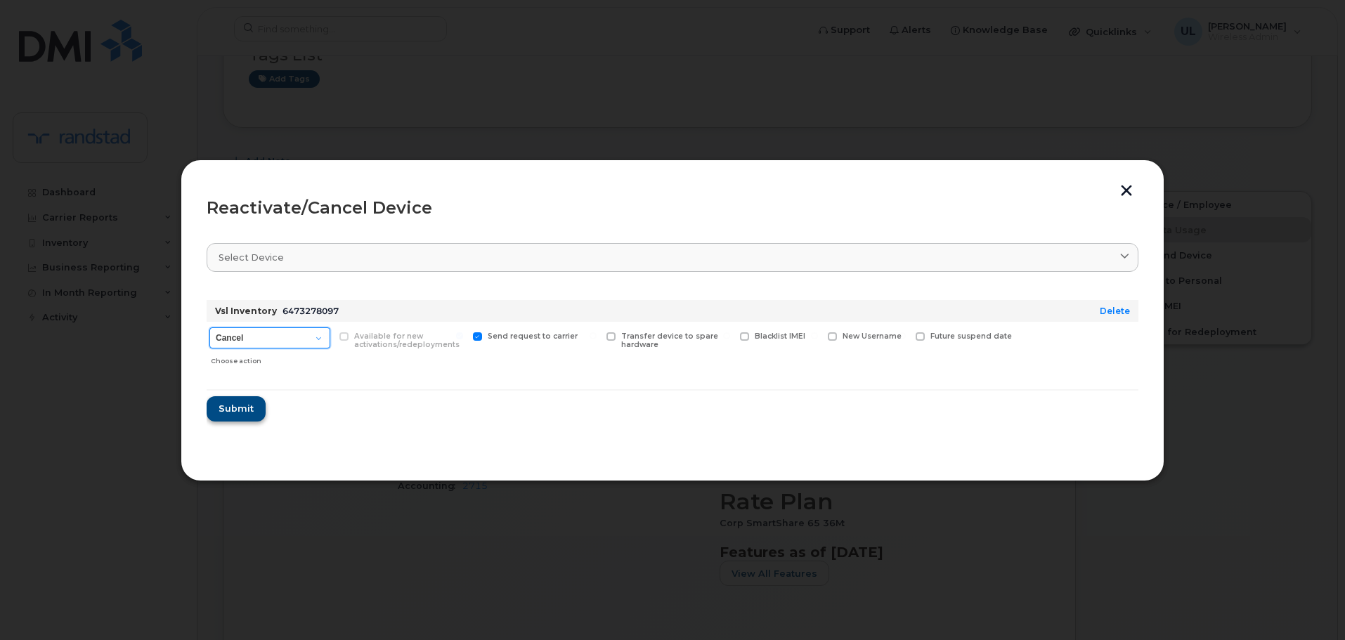 The height and width of the screenshot is (640, 1345). What do you see at coordinates (236, 409) in the screenshot?
I see `button: Submit` at bounding box center [236, 409].